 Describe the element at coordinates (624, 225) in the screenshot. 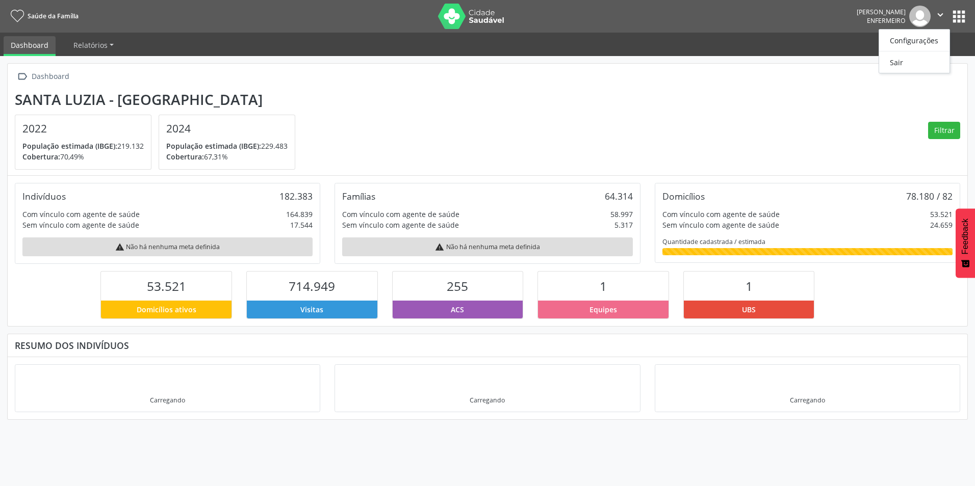

I see `div: 5.317` at that location.